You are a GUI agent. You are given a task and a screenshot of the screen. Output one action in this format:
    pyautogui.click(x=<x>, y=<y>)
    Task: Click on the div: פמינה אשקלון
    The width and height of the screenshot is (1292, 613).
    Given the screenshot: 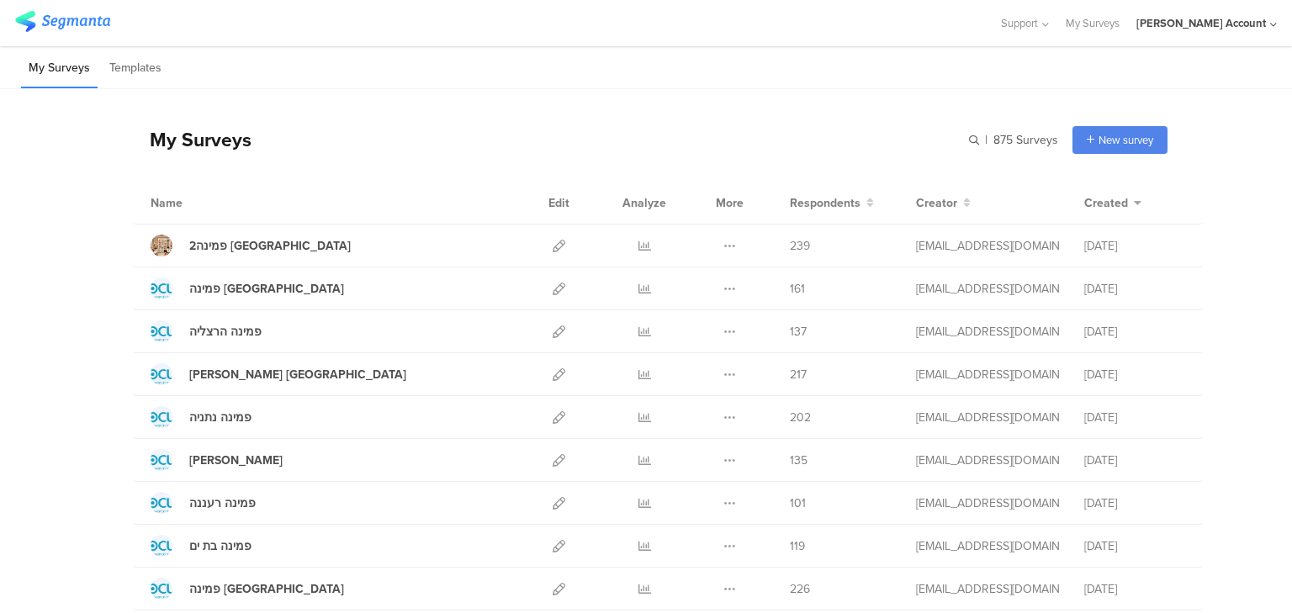 What is the action you would take?
    pyautogui.click(x=236, y=460)
    